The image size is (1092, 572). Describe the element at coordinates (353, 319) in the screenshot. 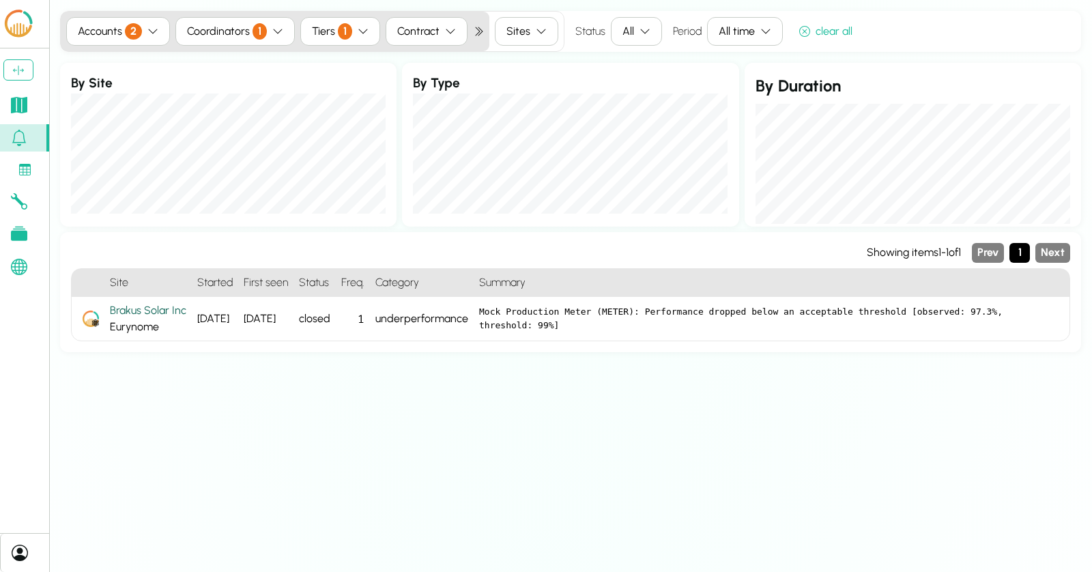

I see `div: 1` at that location.